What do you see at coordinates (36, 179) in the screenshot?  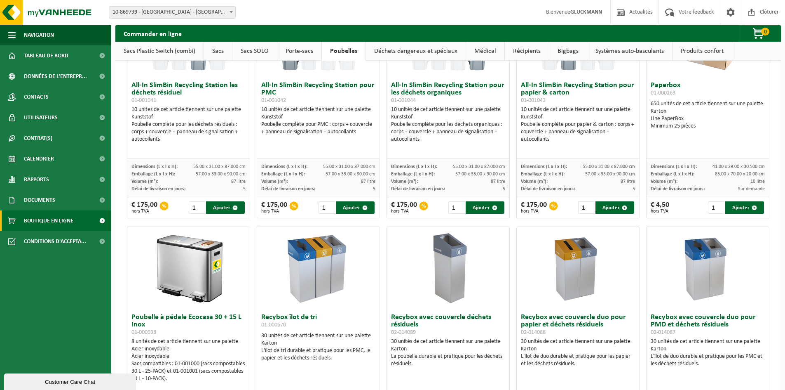 I see `span: Rapports` at bounding box center [36, 179].